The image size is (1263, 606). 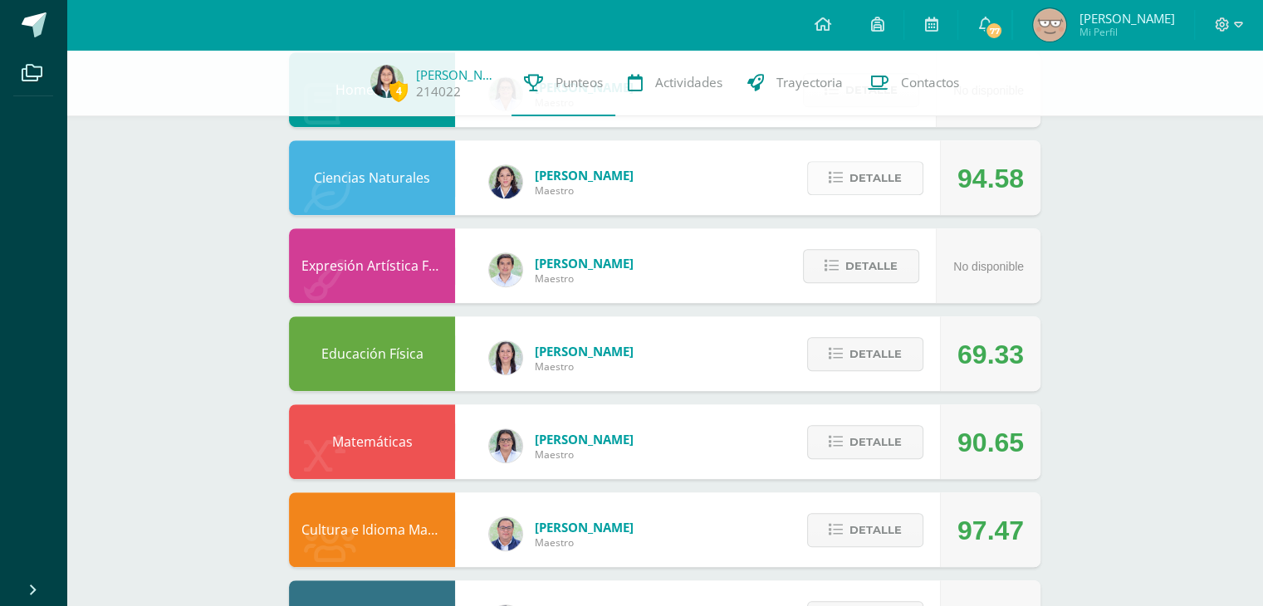 I want to click on div: 97.47, so click(x=991, y=531).